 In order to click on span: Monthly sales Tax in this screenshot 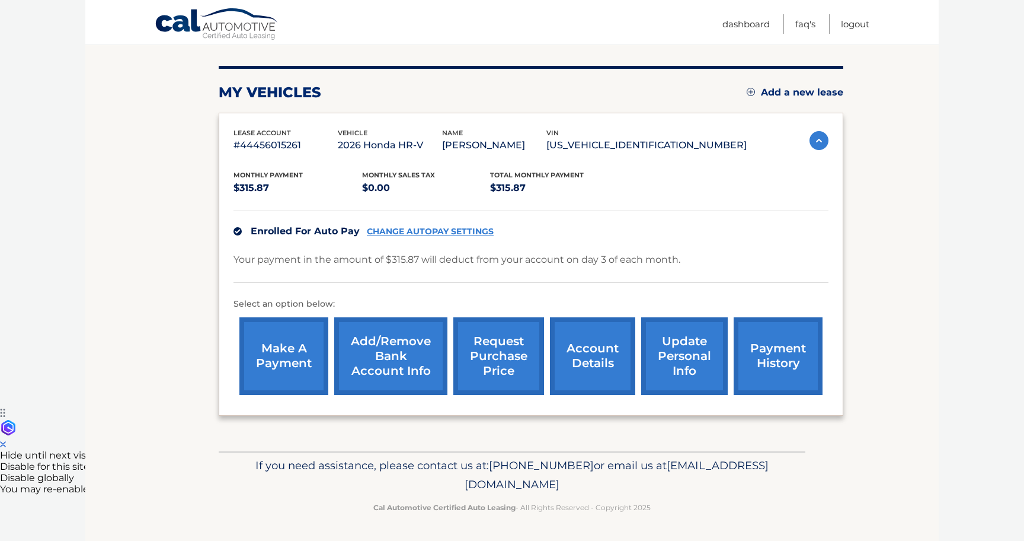, I will do `click(398, 175)`.